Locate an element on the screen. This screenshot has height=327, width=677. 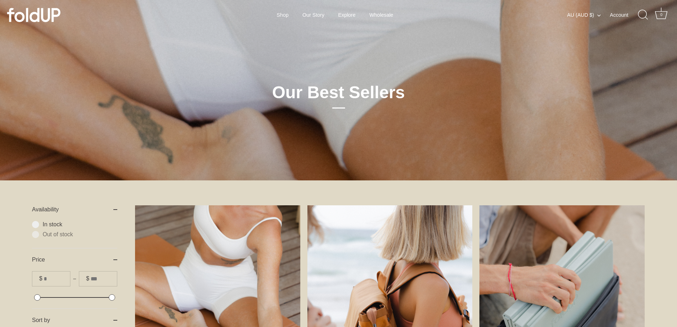
span: Out of stock is located at coordinates (80, 234).